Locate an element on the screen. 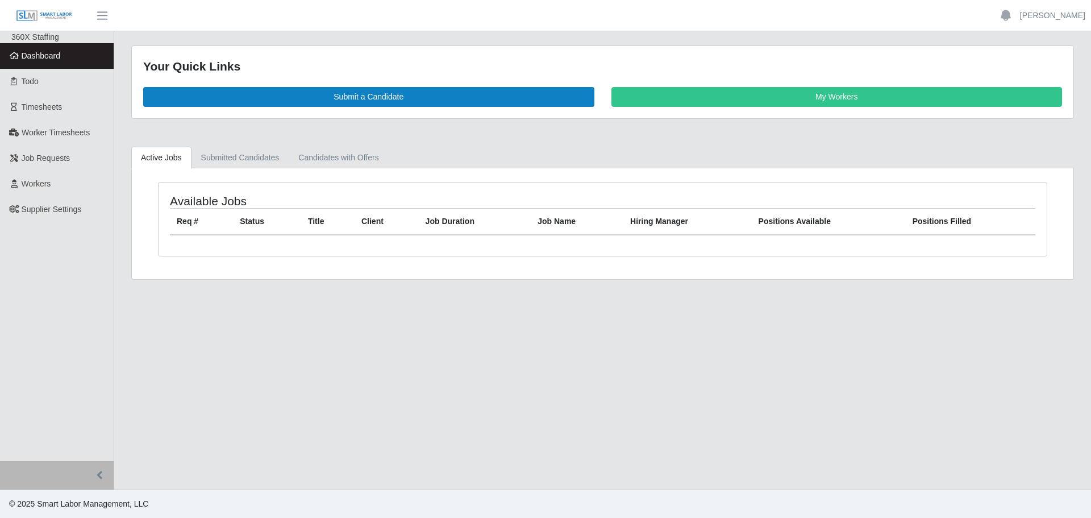 This screenshot has height=518, width=1091. img: SLM Logo is located at coordinates (44, 16).